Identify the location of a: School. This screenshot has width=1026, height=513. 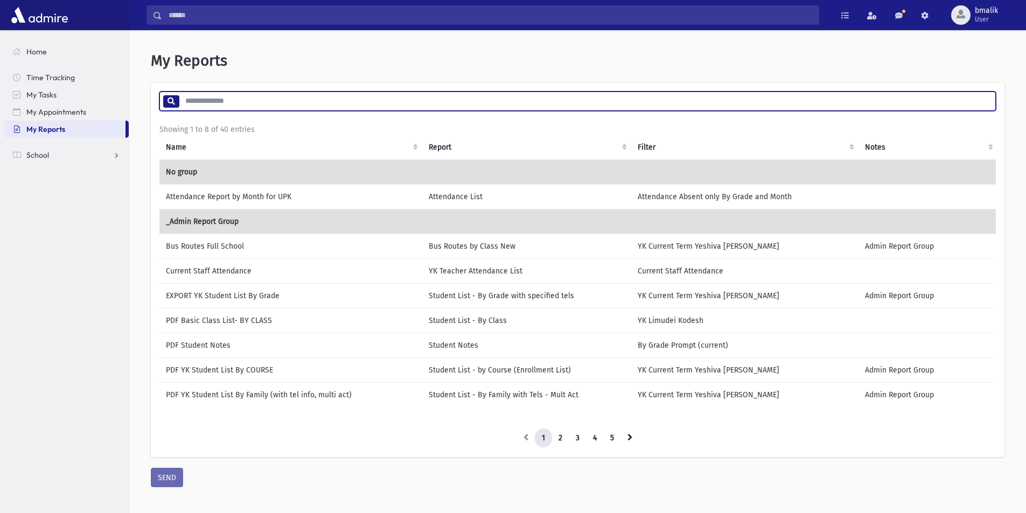
(66, 155).